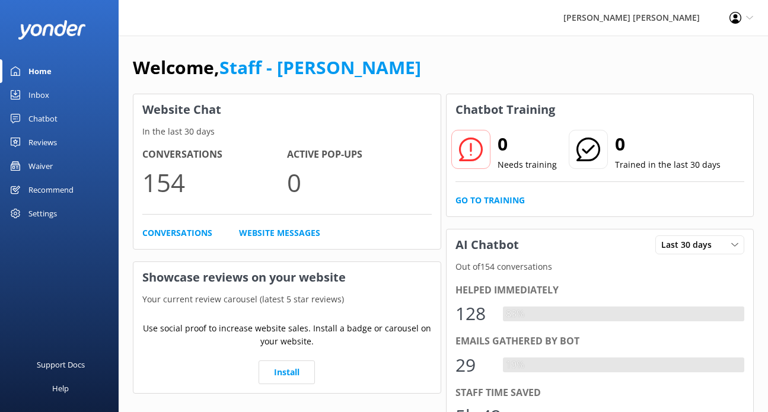 The width and height of the screenshot is (768, 412). Describe the element at coordinates (359, 182) in the screenshot. I see `p: 0` at that location.